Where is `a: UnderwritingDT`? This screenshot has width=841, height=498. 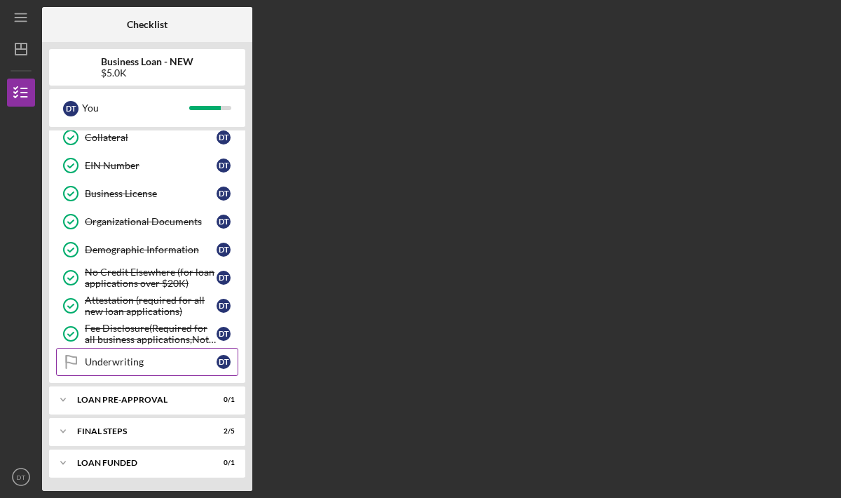
a: UnderwritingDT is located at coordinates (147, 362).